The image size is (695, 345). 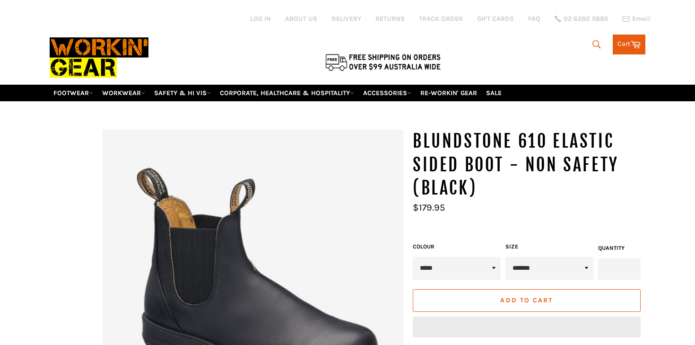 I want to click on a: WORKWEAR, so click(x=123, y=93).